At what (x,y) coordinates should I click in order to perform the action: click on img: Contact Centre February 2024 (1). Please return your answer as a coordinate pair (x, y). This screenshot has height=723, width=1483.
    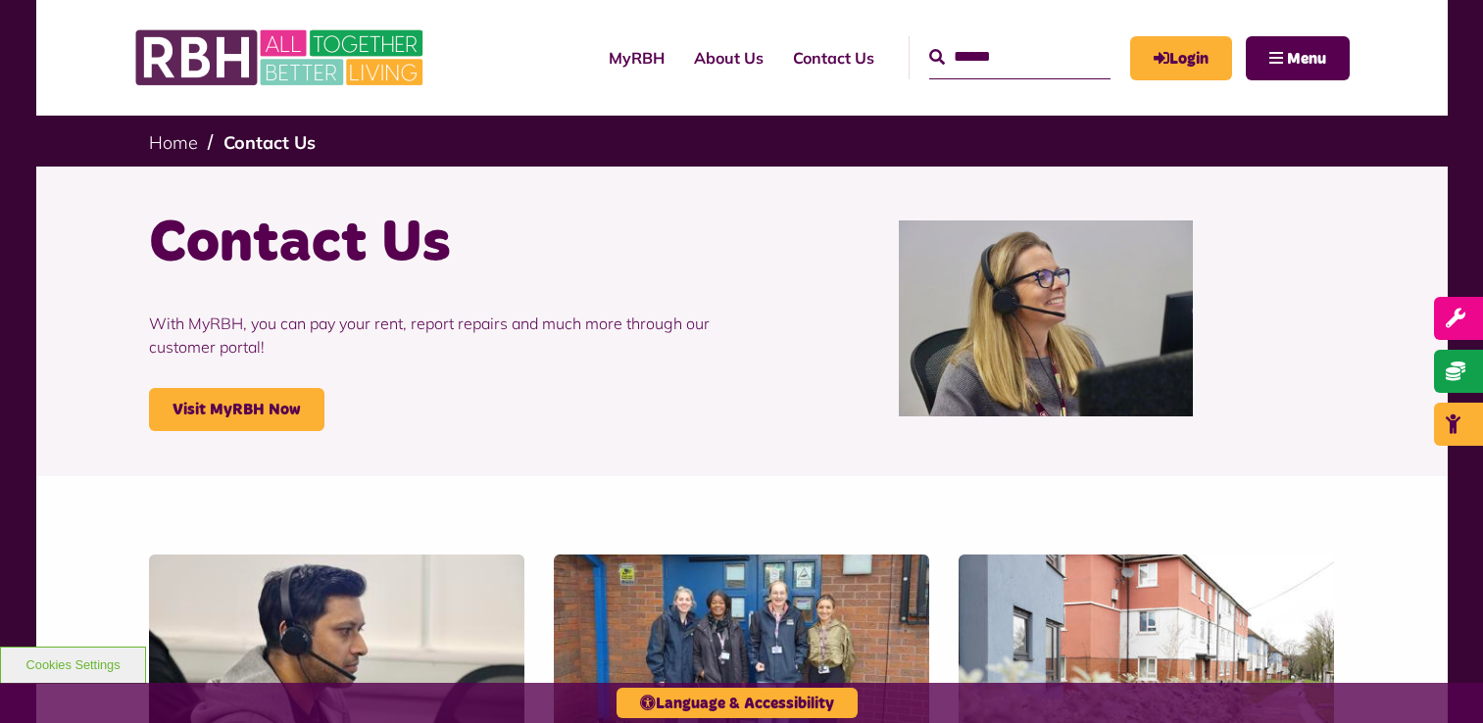
    Looking at the image, I should click on (1046, 319).